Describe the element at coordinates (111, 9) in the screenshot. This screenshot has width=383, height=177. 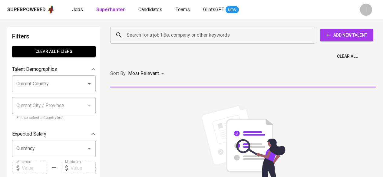
I see `b: Superhunter` at that location.